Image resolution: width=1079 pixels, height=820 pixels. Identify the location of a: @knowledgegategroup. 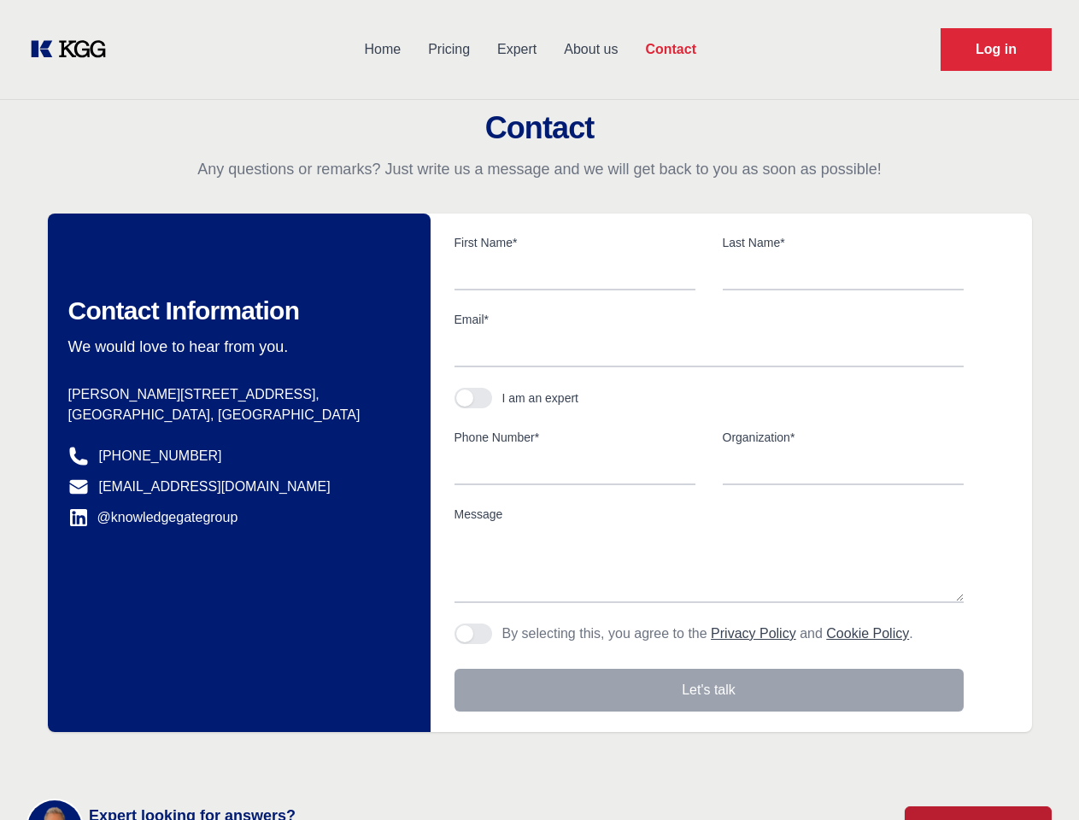
(153, 518).